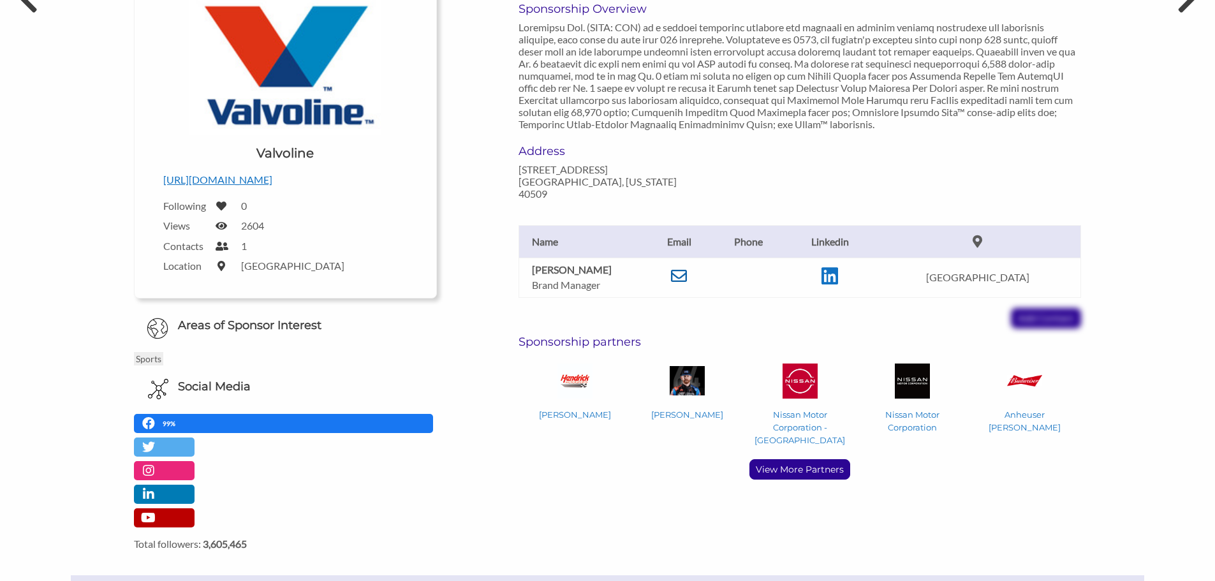 Image resolution: width=1215 pixels, height=581 pixels. I want to click on label: Views, so click(186, 225).